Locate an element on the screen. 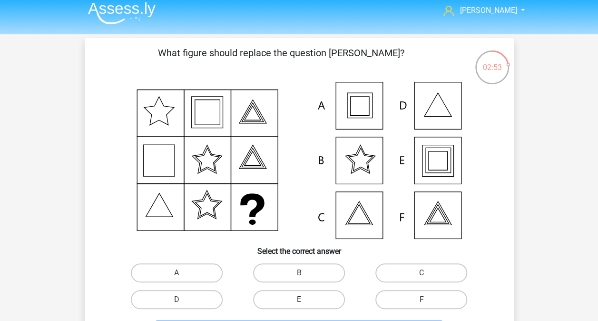 The image size is (598, 321). label: A is located at coordinates (176, 273).